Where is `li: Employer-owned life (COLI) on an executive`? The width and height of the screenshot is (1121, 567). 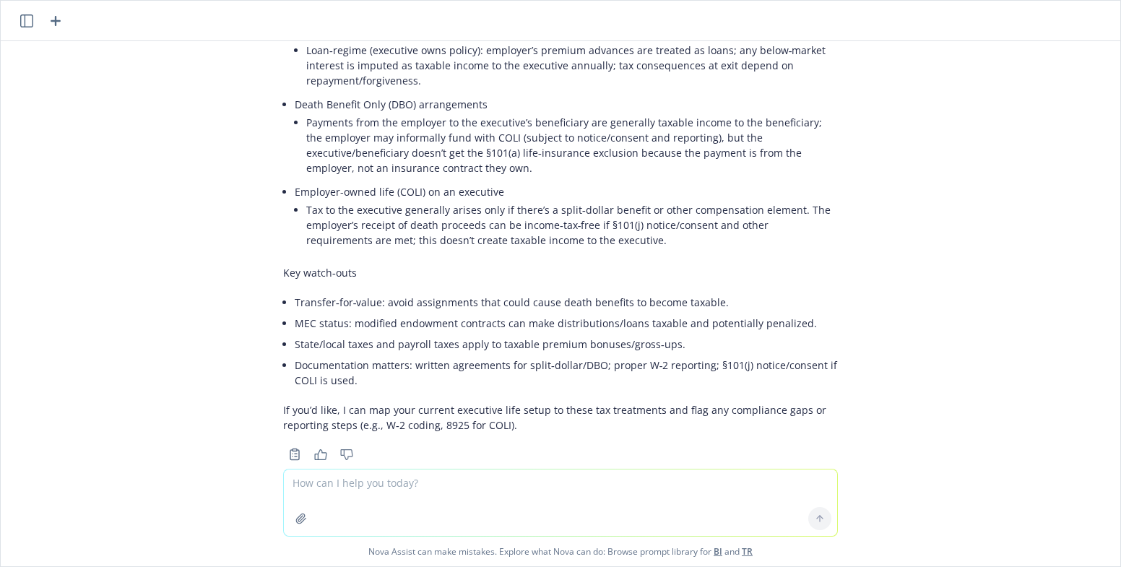 li: Employer-owned life (COLI) on an executive is located at coordinates (566, 217).